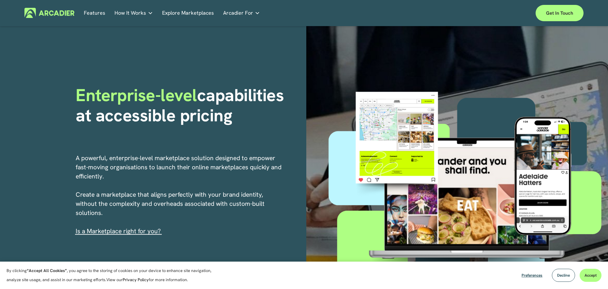 This screenshot has height=289, width=608. What do you see at coordinates (118, 231) in the screenshot?
I see `span: I` at bounding box center [118, 231].